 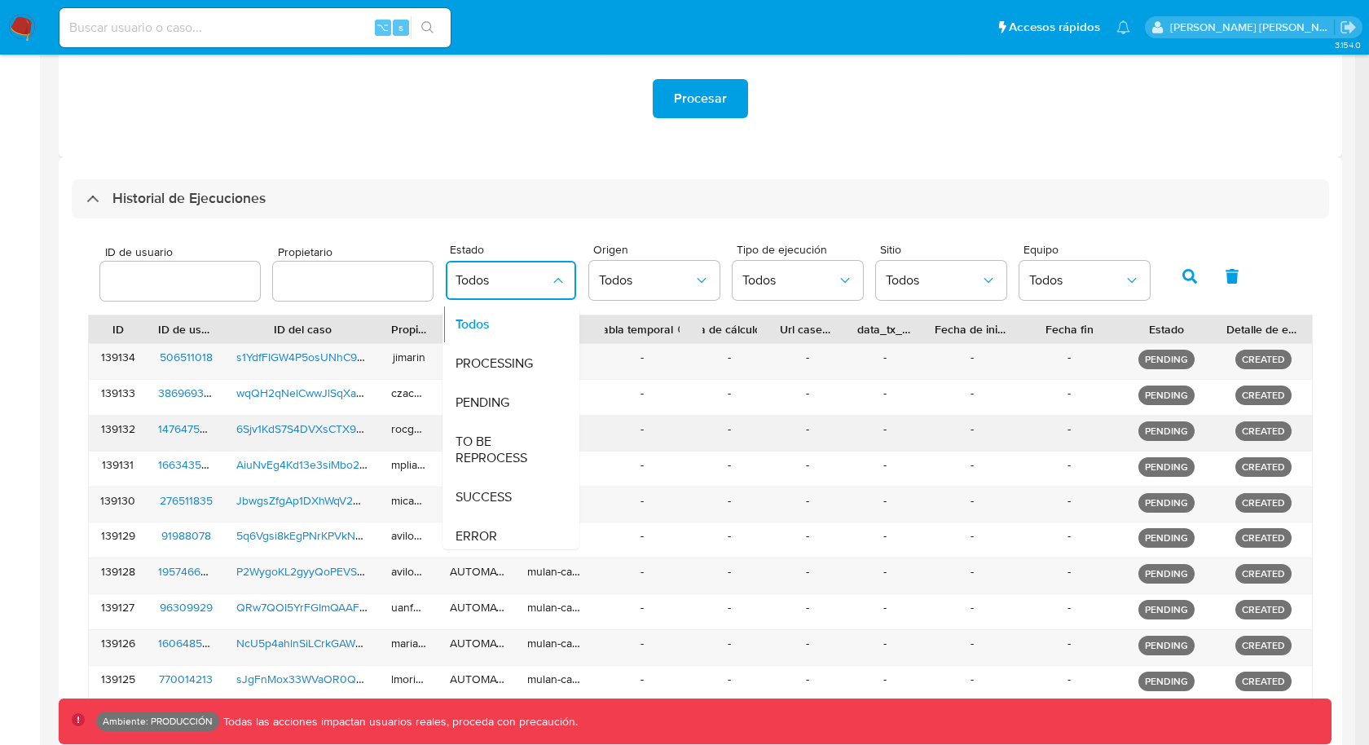 I want to click on p: Ambiente: PRODUCCIÓN, so click(x=157, y=721).